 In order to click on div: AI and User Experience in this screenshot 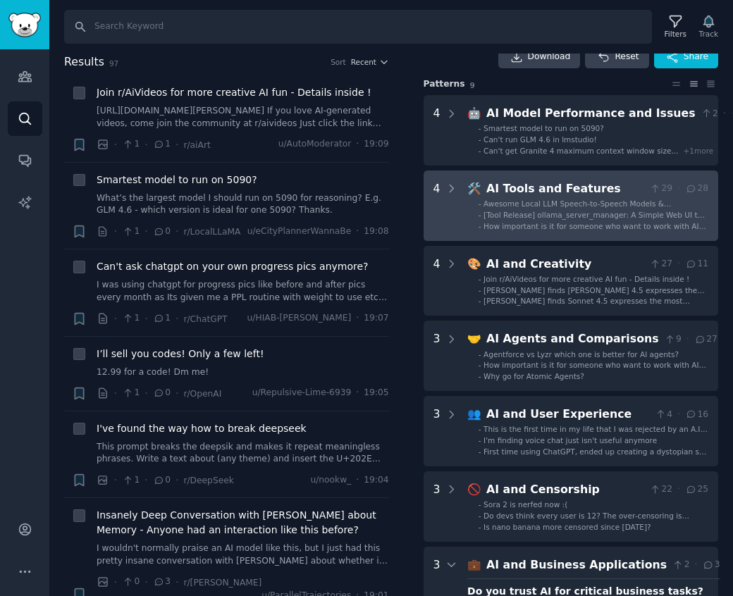, I will do `click(568, 414)`.